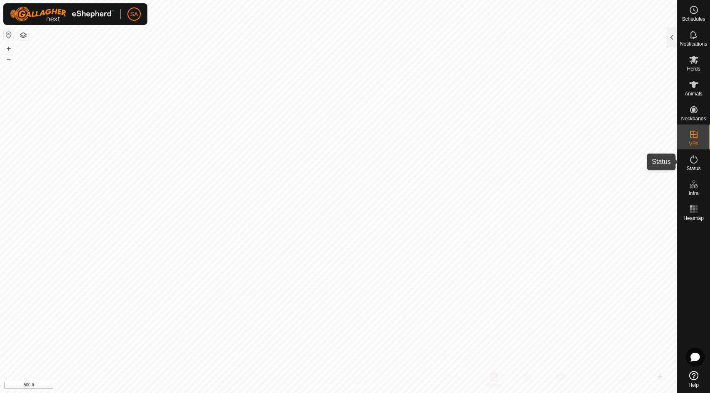 The width and height of the screenshot is (710, 393). What do you see at coordinates (693, 144) in the screenshot?
I see `span: VPs` at bounding box center [693, 144].